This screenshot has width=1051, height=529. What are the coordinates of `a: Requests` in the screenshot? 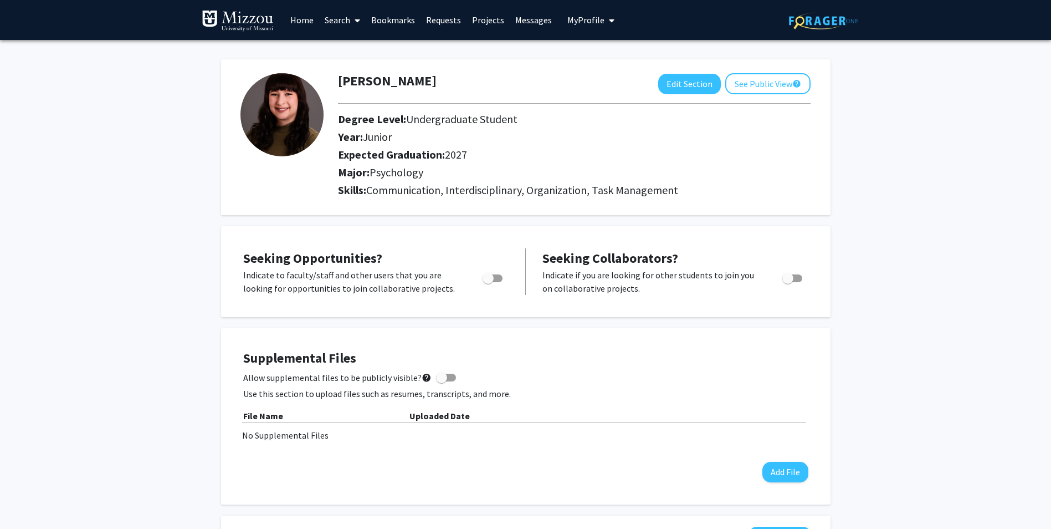 It's located at (443, 20).